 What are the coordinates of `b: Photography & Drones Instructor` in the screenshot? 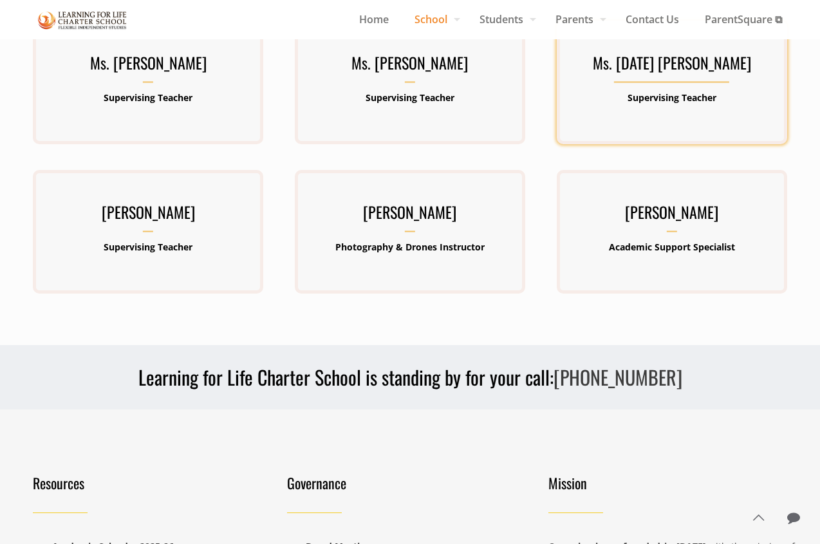 It's located at (410, 246).